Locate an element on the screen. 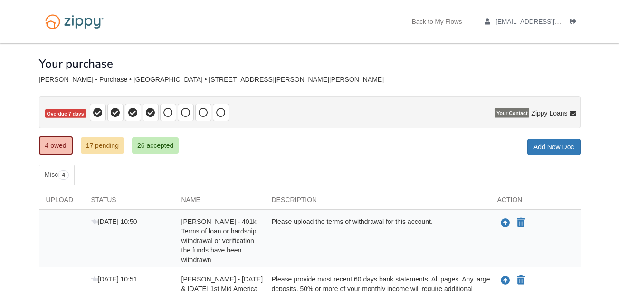  span: Zippy Loans is located at coordinates (549, 113).